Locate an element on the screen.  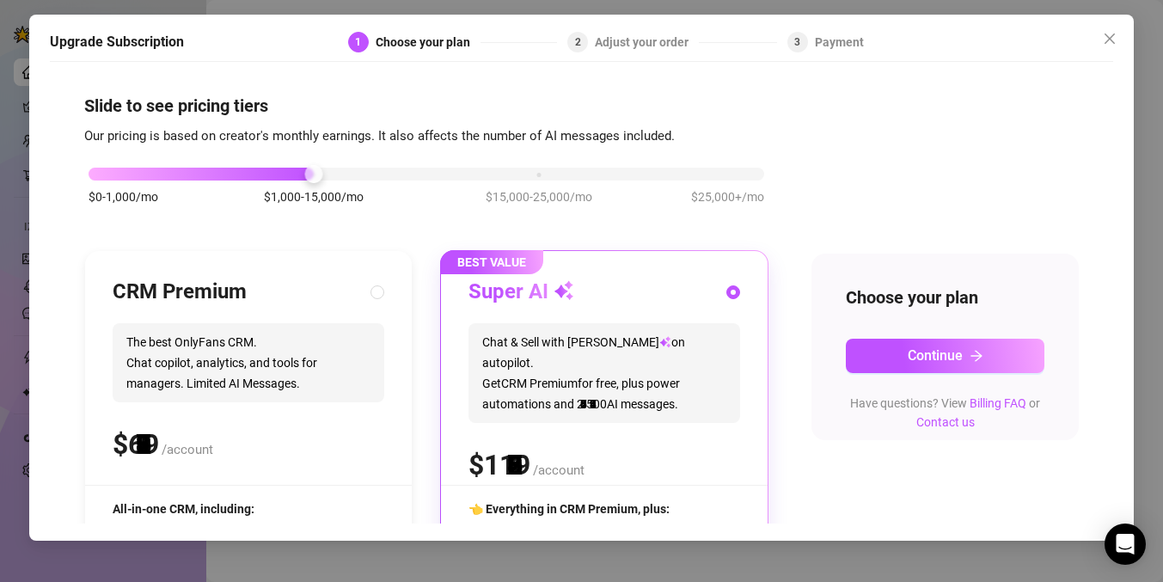
h3: Super AI is located at coordinates (521, 292).